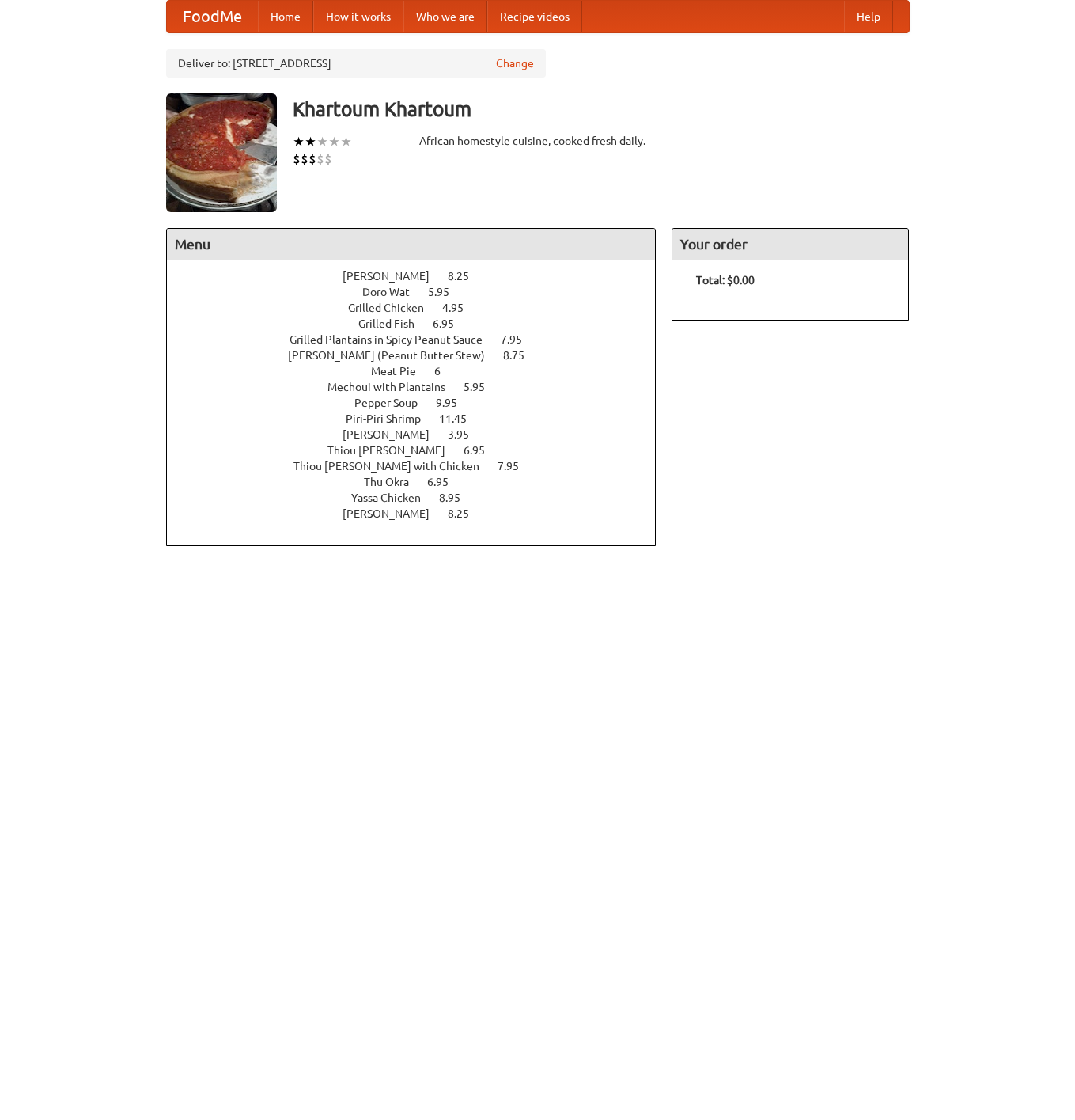 Image resolution: width=1075 pixels, height=1120 pixels. I want to click on a: Pepper Soup 9.95, so click(420, 403).